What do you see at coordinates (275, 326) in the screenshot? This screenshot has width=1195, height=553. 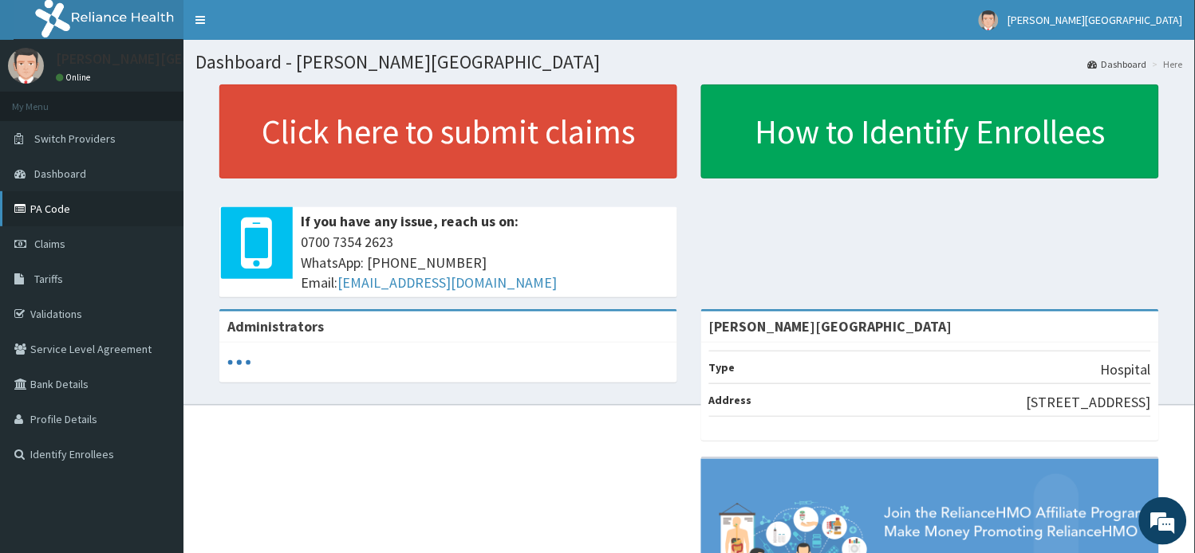 I see `b: Administrators` at bounding box center [275, 326].